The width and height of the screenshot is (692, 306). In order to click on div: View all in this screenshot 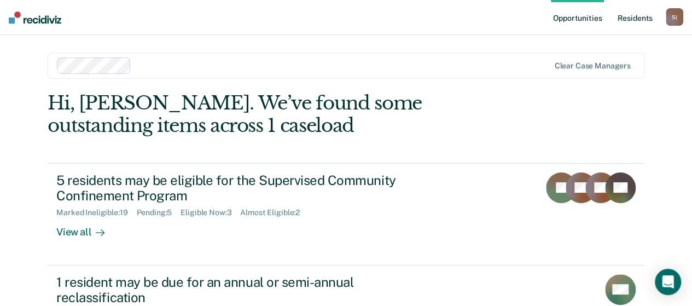, I will do `click(87, 227)`.